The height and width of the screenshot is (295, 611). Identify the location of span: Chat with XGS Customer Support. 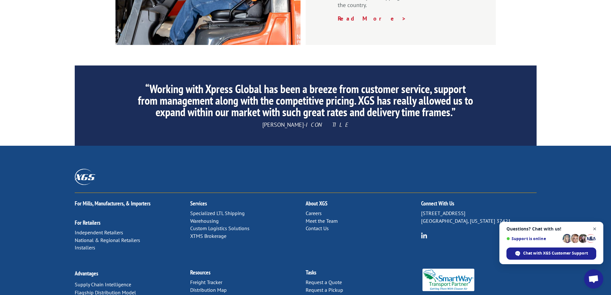
(556, 253).